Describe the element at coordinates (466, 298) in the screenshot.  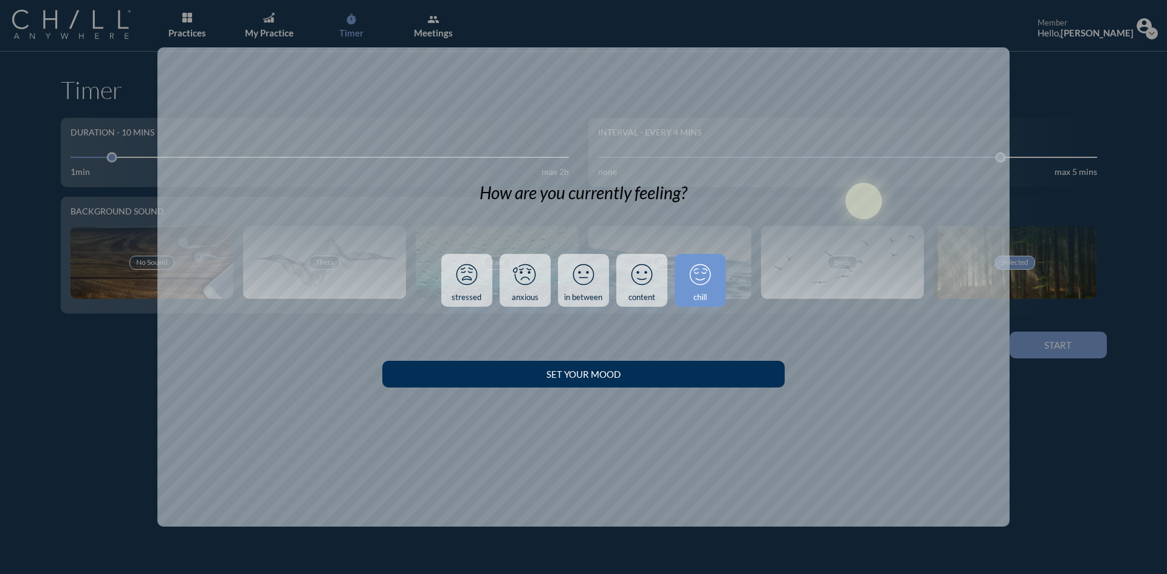
I see `div: stressed` at that location.